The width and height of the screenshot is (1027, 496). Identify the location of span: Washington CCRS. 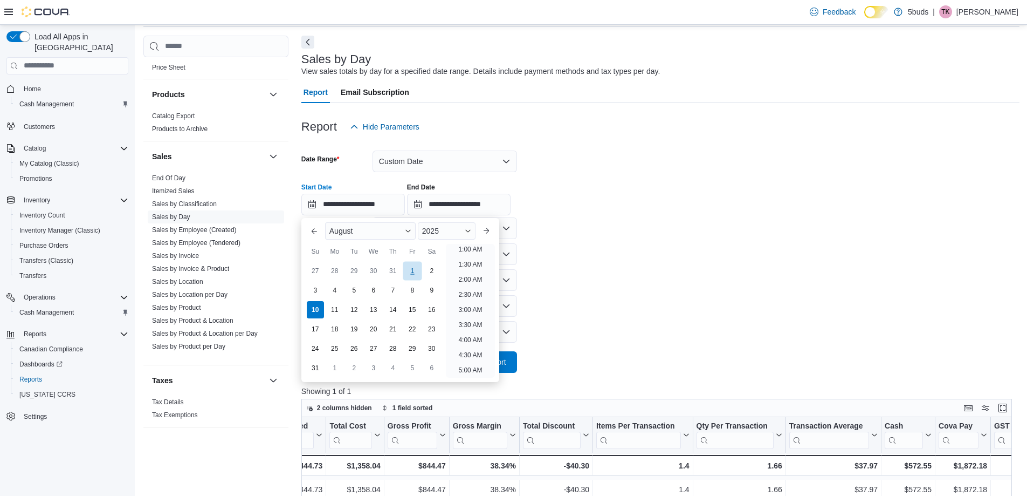
(72, 394).